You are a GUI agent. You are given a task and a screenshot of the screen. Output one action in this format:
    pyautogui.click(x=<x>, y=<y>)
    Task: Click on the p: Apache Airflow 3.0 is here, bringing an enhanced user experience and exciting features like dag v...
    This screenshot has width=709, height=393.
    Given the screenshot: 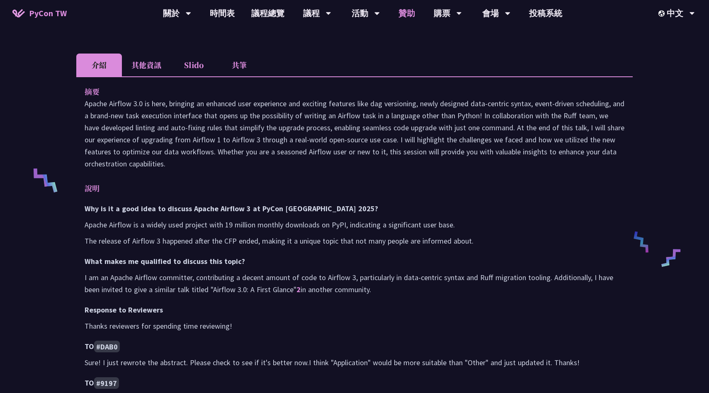 What is the action you would take?
    pyautogui.click(x=354, y=134)
    